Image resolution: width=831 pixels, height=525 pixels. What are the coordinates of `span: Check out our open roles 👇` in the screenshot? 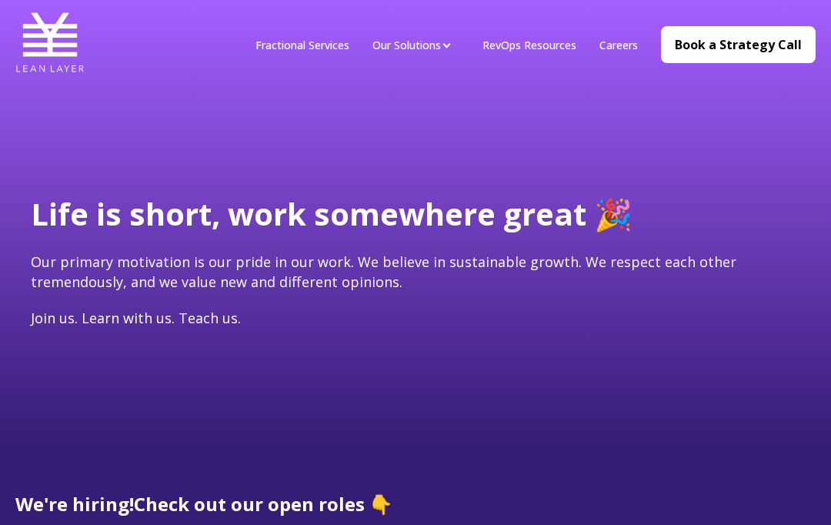 It's located at (263, 503).